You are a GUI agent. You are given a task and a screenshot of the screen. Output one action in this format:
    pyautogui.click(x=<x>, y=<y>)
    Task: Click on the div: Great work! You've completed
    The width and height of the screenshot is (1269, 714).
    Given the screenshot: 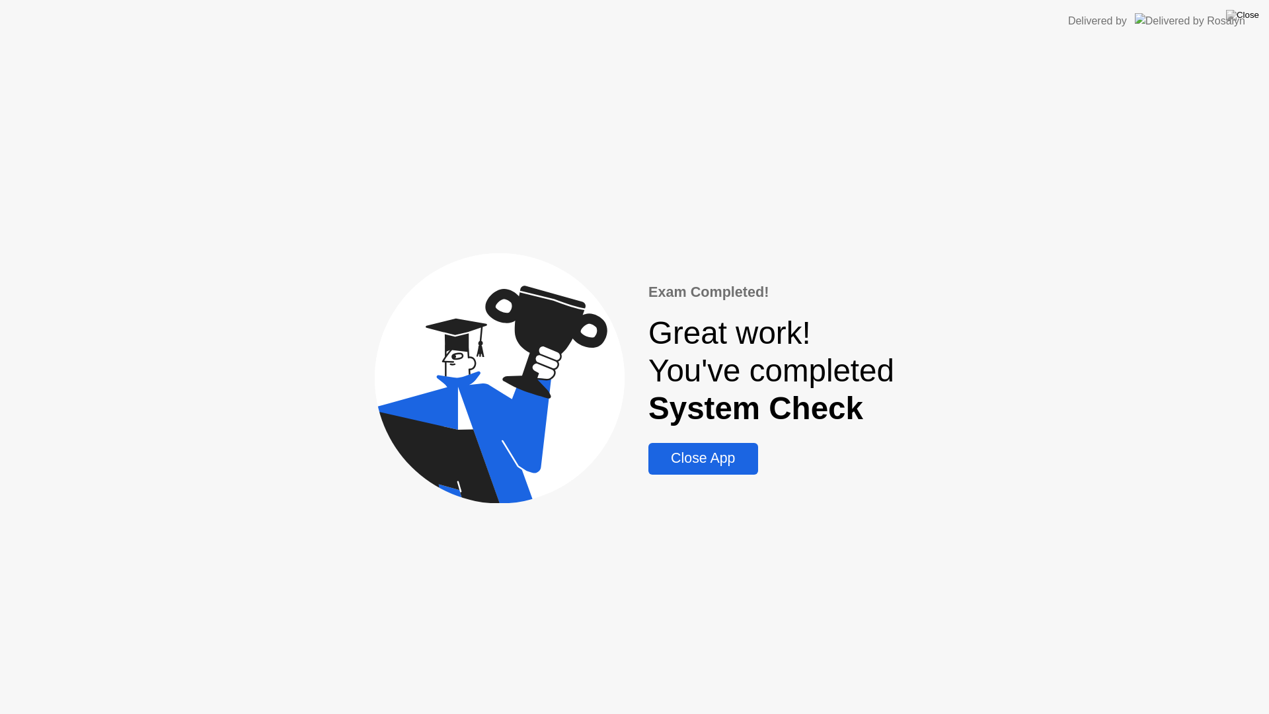 What is the action you would take?
    pyautogui.click(x=771, y=370)
    